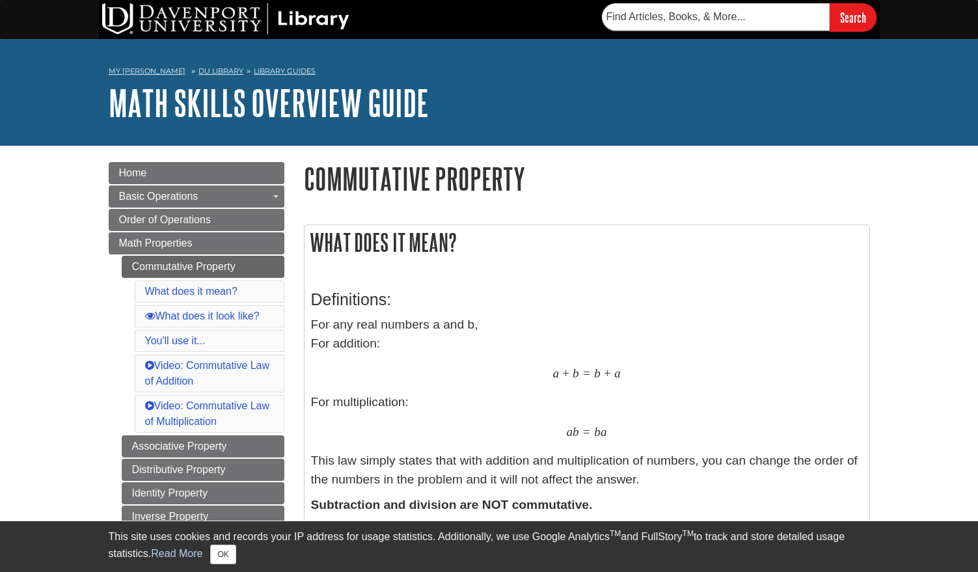 This screenshot has width=978, height=572. Describe the element at coordinates (203, 267) in the screenshot. I see `a: Commutative Property` at that location.